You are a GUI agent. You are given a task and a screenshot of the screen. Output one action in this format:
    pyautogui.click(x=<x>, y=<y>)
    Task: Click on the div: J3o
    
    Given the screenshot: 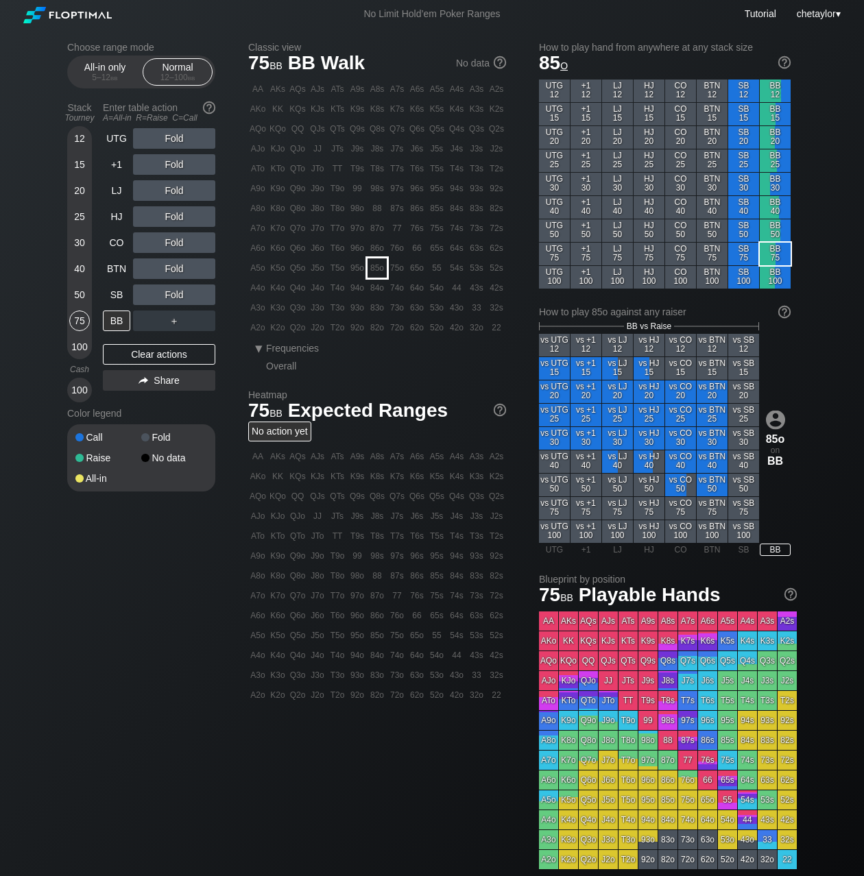 What is the action you would take?
    pyautogui.click(x=318, y=308)
    